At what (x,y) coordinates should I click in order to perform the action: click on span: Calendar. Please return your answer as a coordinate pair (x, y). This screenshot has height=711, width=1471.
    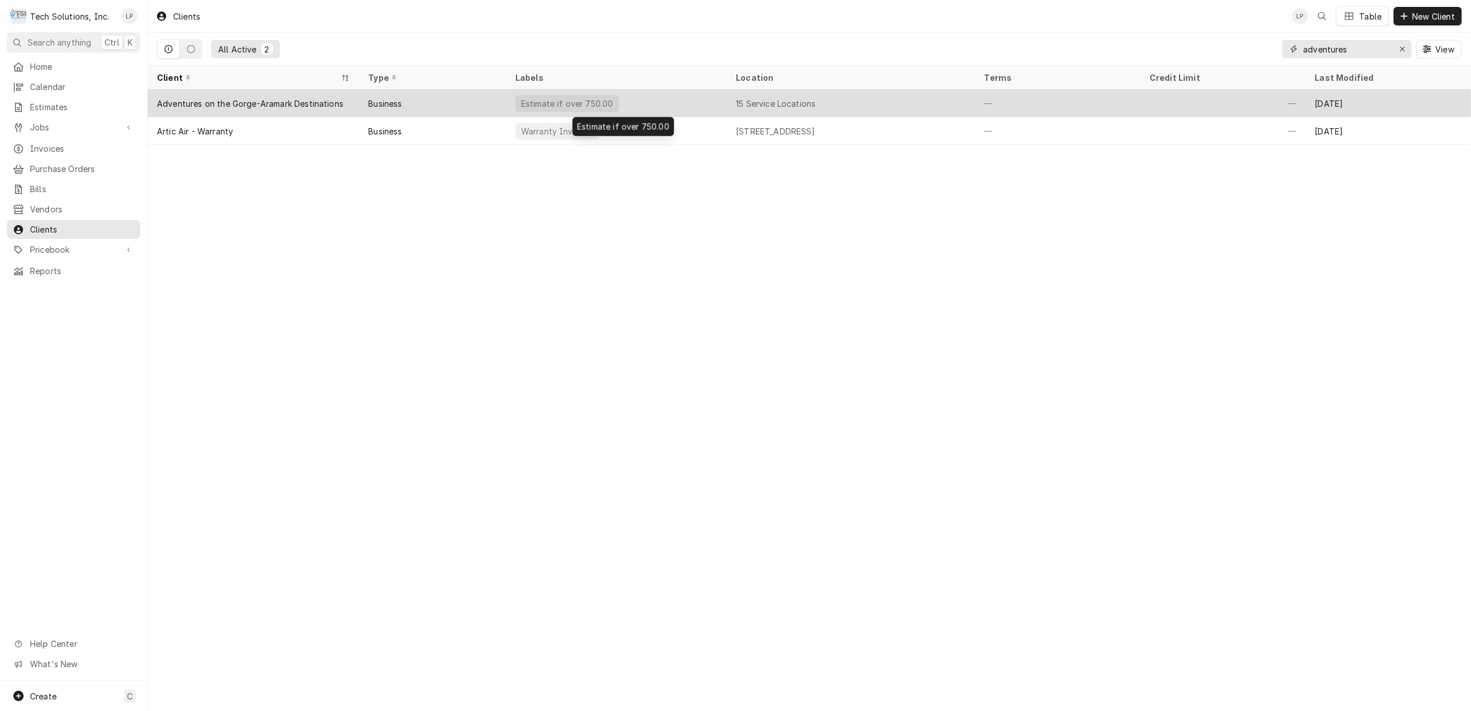
    Looking at the image, I should click on (82, 87).